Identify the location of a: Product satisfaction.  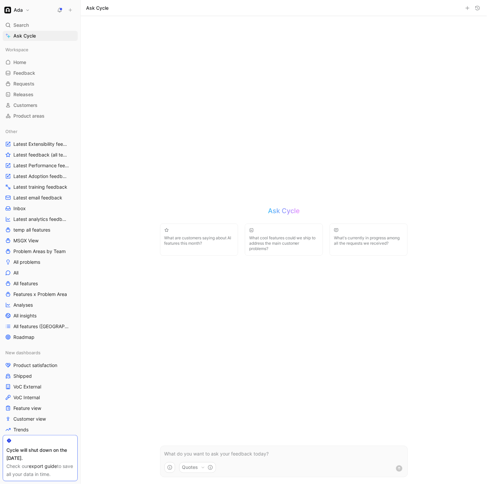
(40, 365).